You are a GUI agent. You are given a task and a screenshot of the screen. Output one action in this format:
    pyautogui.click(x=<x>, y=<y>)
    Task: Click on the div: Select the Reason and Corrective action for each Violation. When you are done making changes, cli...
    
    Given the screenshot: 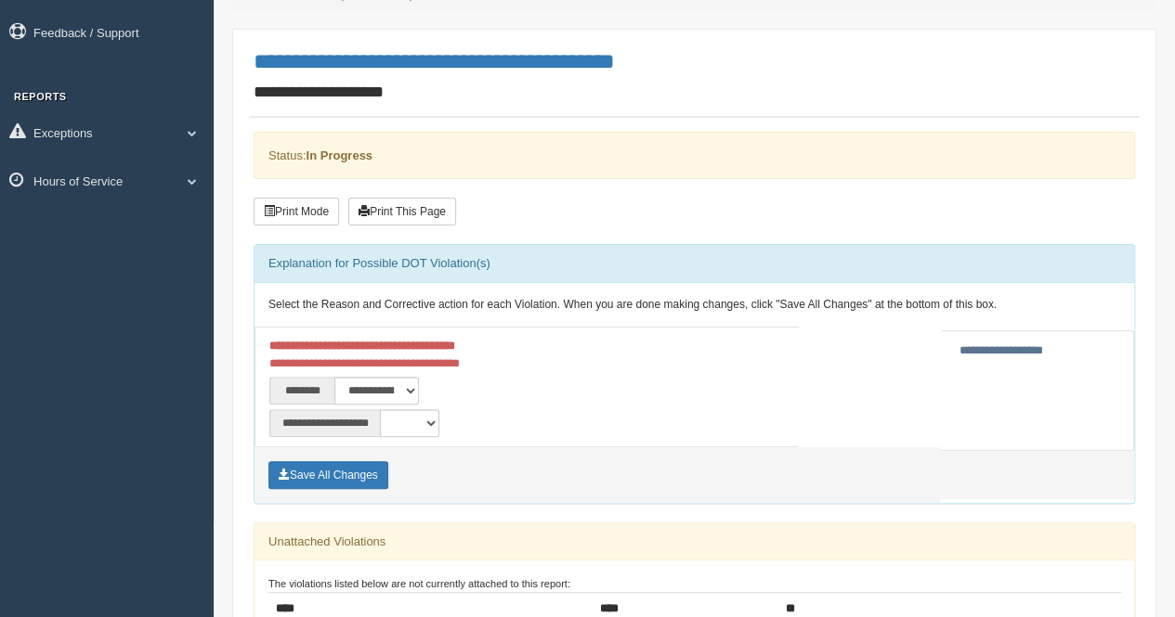 What is the action you would take?
    pyautogui.click(x=694, y=305)
    